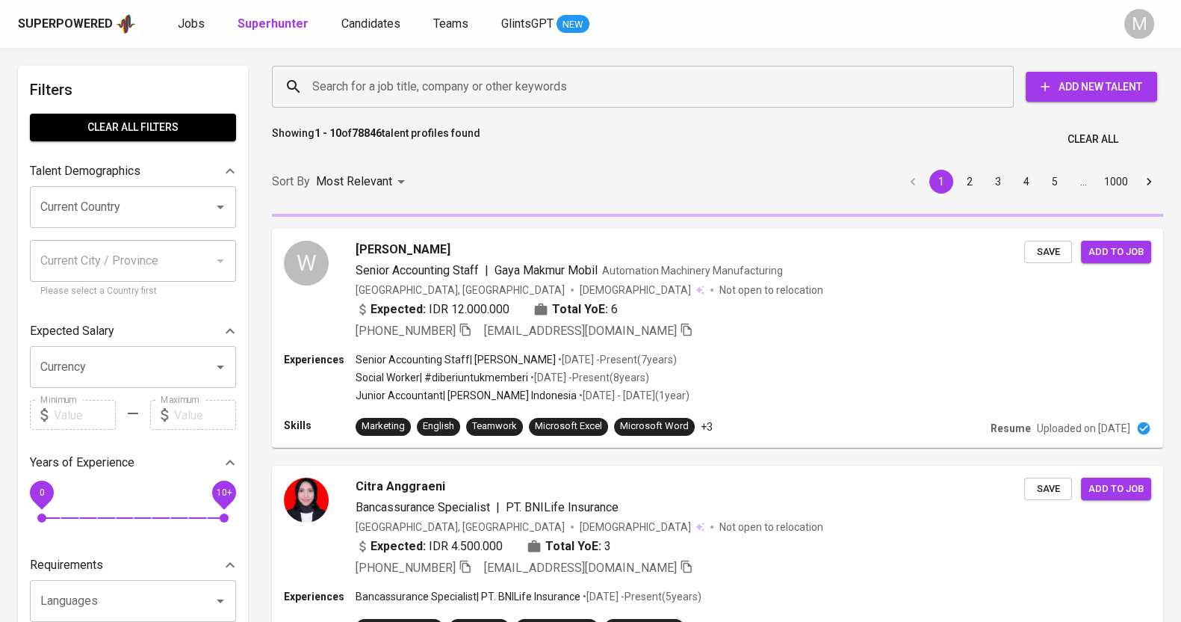 This screenshot has height=622, width=1181. What do you see at coordinates (306, 500) in the screenshot?
I see `img: df07b96f8b813b931334bb2c481ea2c9.jpg` at bounding box center [306, 500].